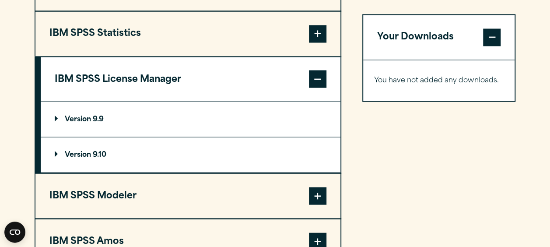 The width and height of the screenshot is (550, 247). I want to click on p: Version 9.10, so click(80, 154).